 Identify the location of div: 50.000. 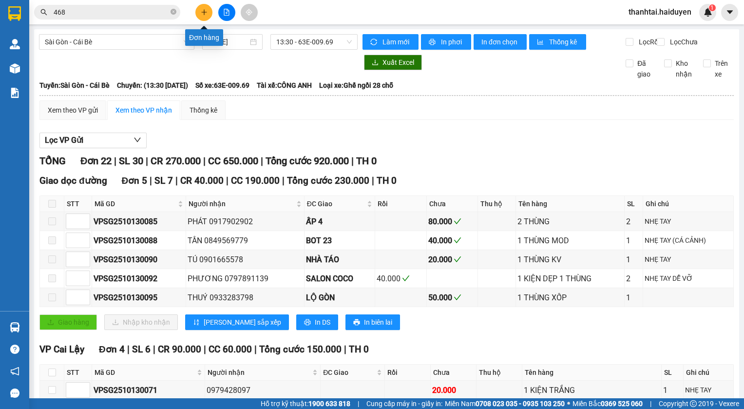
(452, 297).